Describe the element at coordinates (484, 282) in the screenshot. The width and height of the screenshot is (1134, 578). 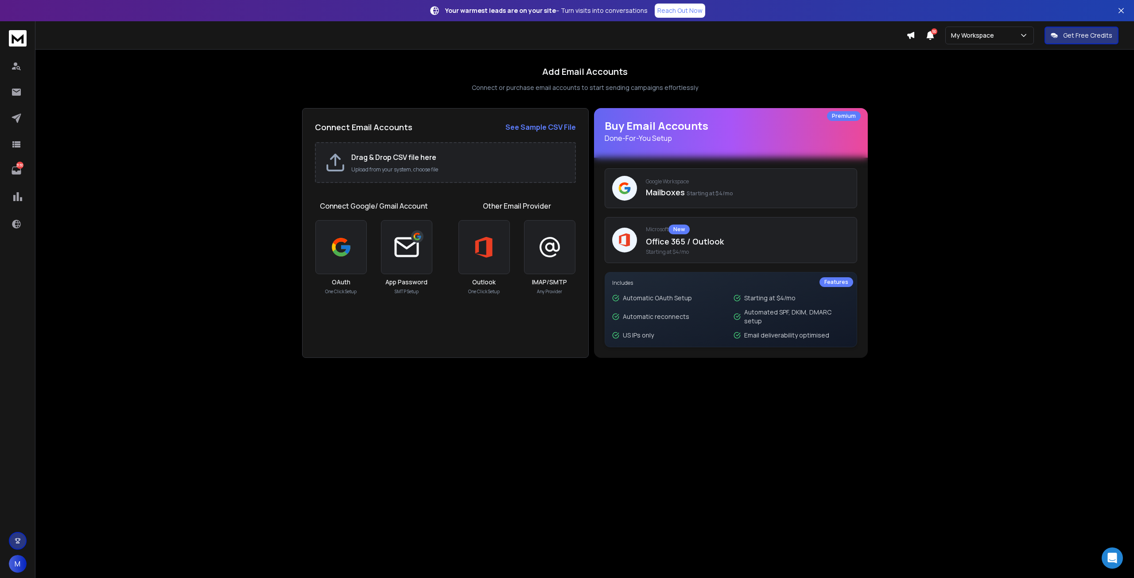
I see `h3: Outlook` at that location.